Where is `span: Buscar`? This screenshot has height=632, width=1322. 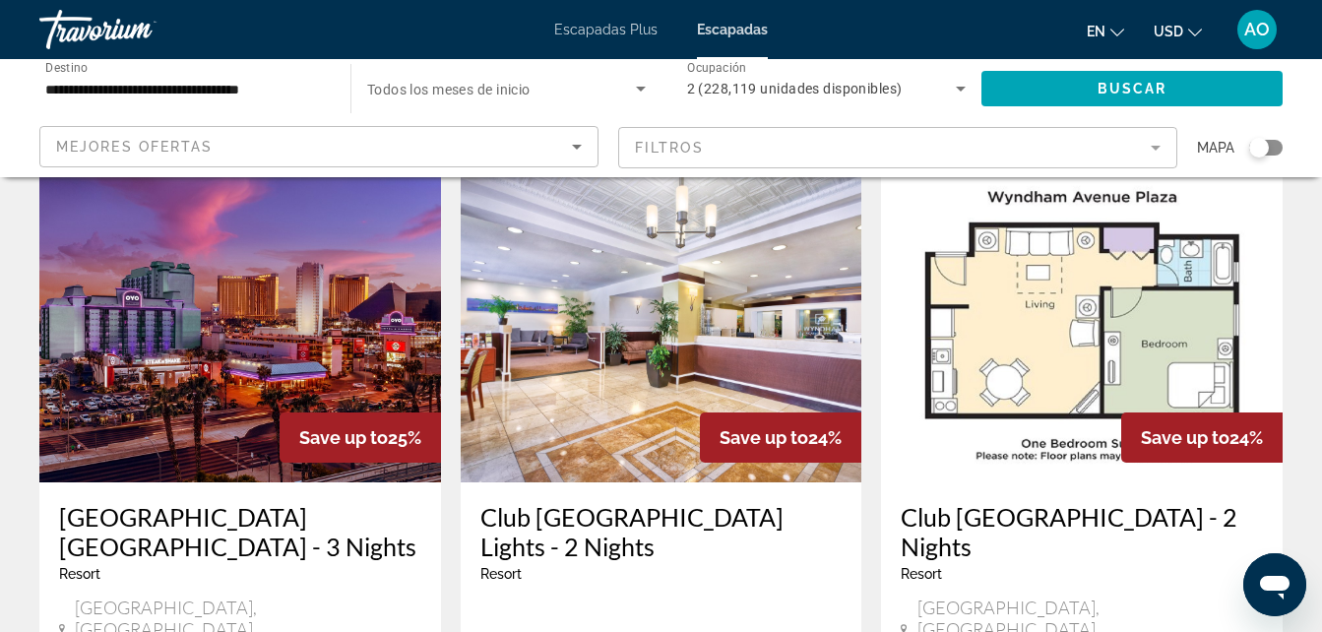
span: Buscar is located at coordinates (1132, 89).